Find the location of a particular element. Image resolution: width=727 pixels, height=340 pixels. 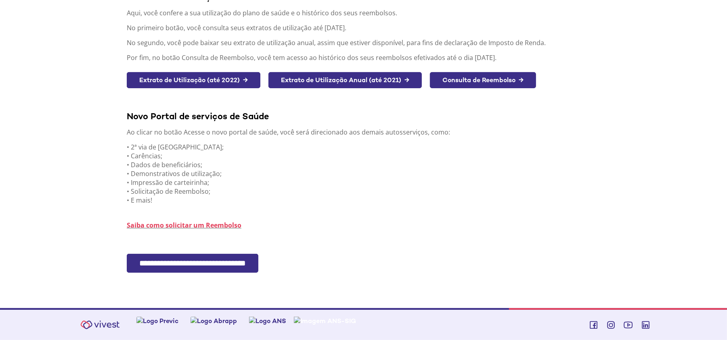

img: Logo ANS is located at coordinates (267, 321).